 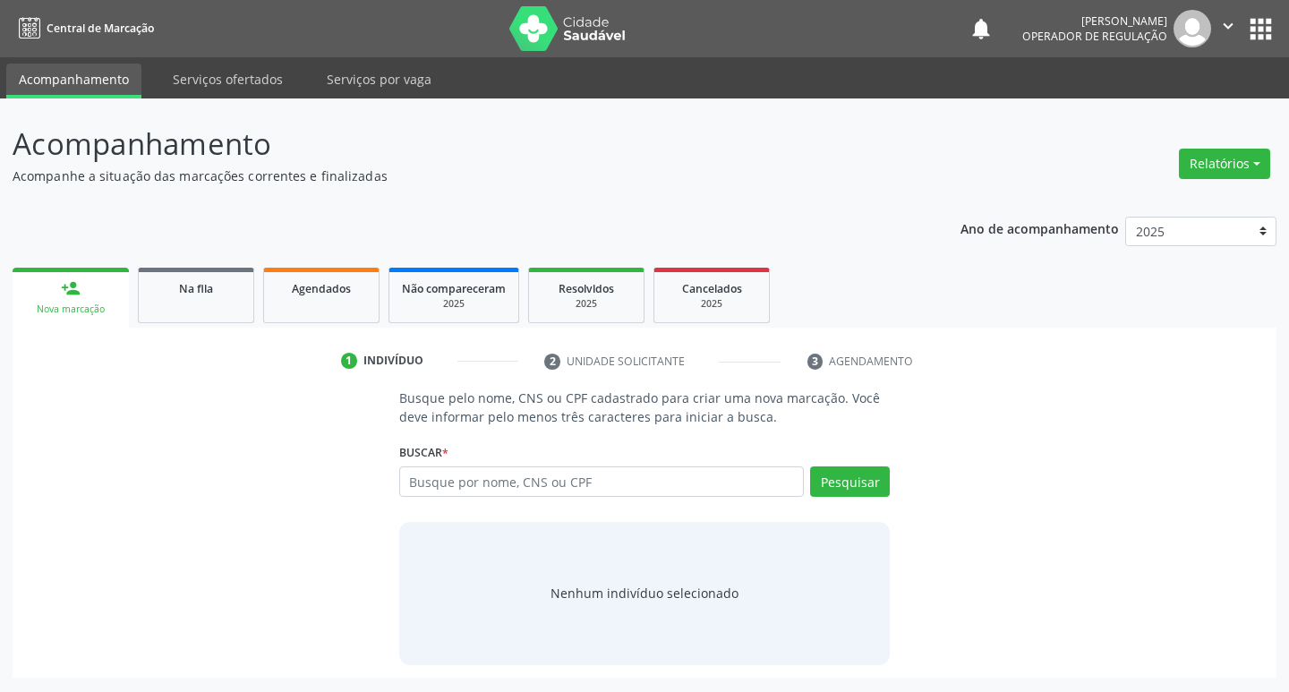 What do you see at coordinates (196, 288) in the screenshot?
I see `span: Na fila` at bounding box center [196, 288].